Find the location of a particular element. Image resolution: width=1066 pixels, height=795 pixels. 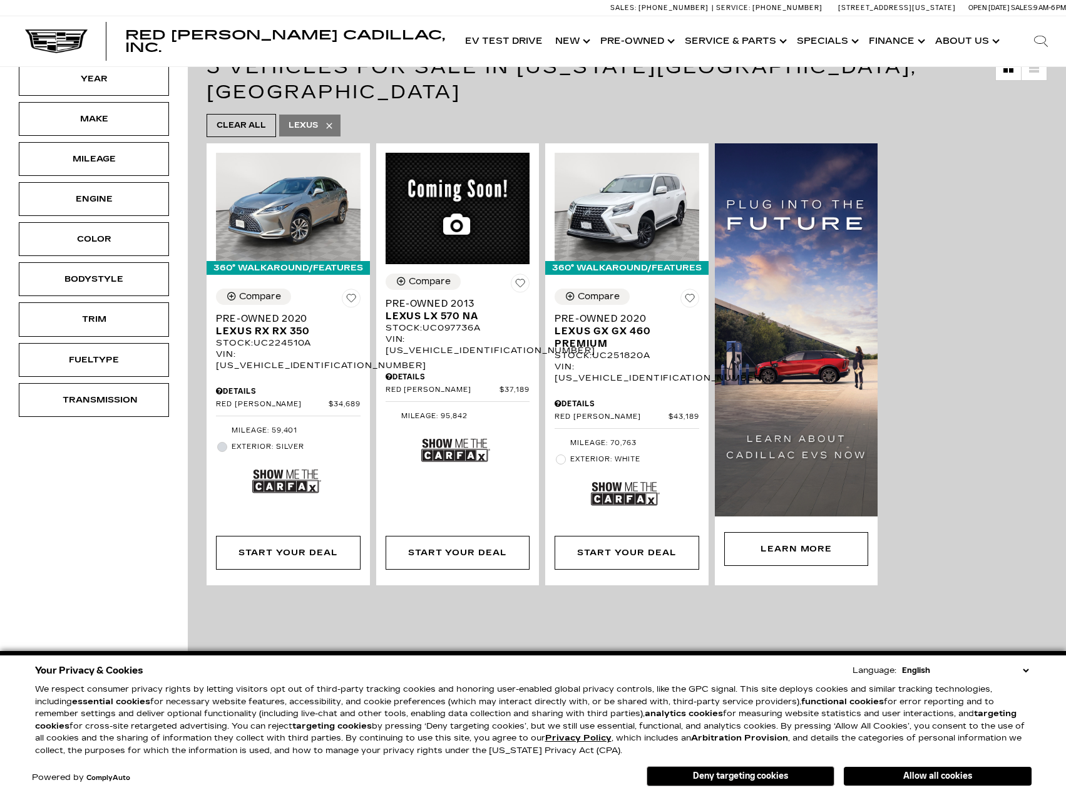

a: Pre-Owned is located at coordinates (636, 41).